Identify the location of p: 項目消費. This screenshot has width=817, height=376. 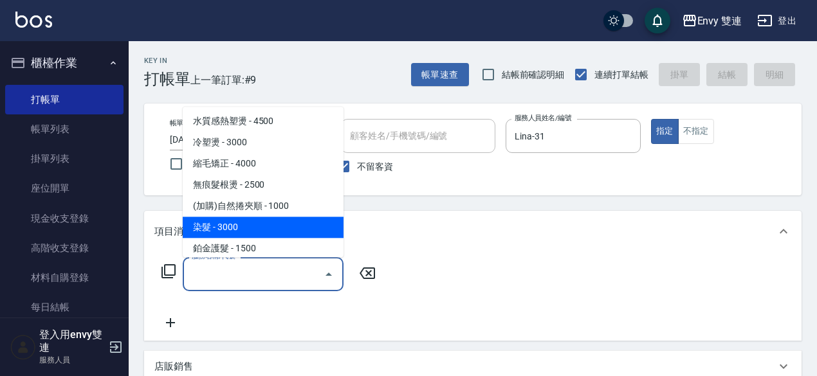
(174, 232).